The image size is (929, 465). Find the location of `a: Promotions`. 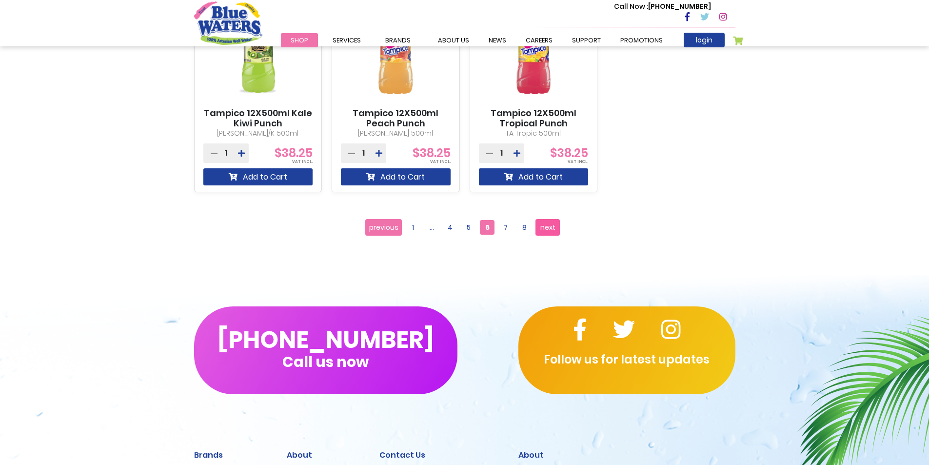

a: Promotions is located at coordinates (641, 40).